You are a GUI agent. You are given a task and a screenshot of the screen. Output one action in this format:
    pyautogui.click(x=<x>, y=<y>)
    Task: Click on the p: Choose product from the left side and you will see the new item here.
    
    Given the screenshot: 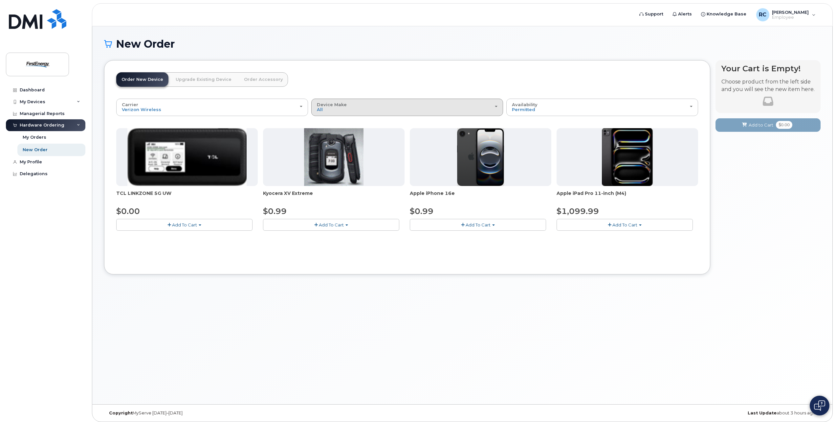 What is the action you would take?
    pyautogui.click(x=768, y=86)
    